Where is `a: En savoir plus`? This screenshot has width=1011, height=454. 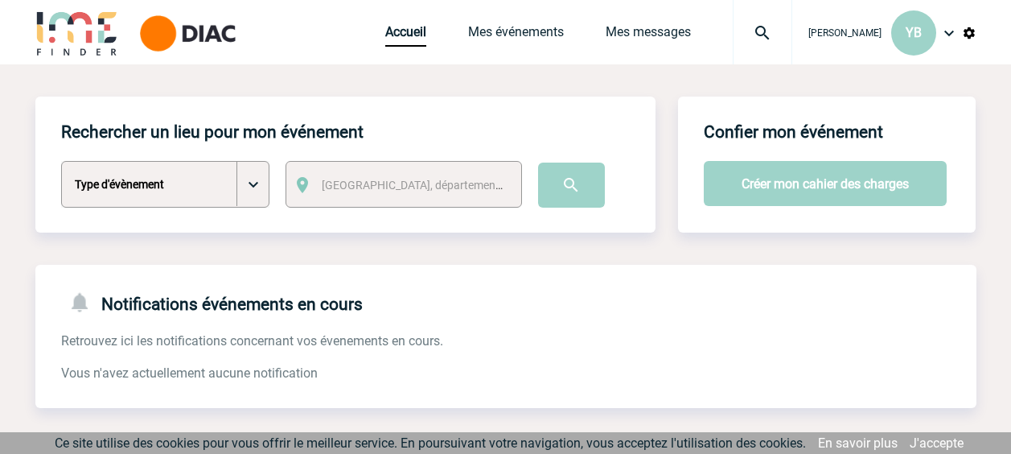
a: En savoir plus is located at coordinates (857, 442).